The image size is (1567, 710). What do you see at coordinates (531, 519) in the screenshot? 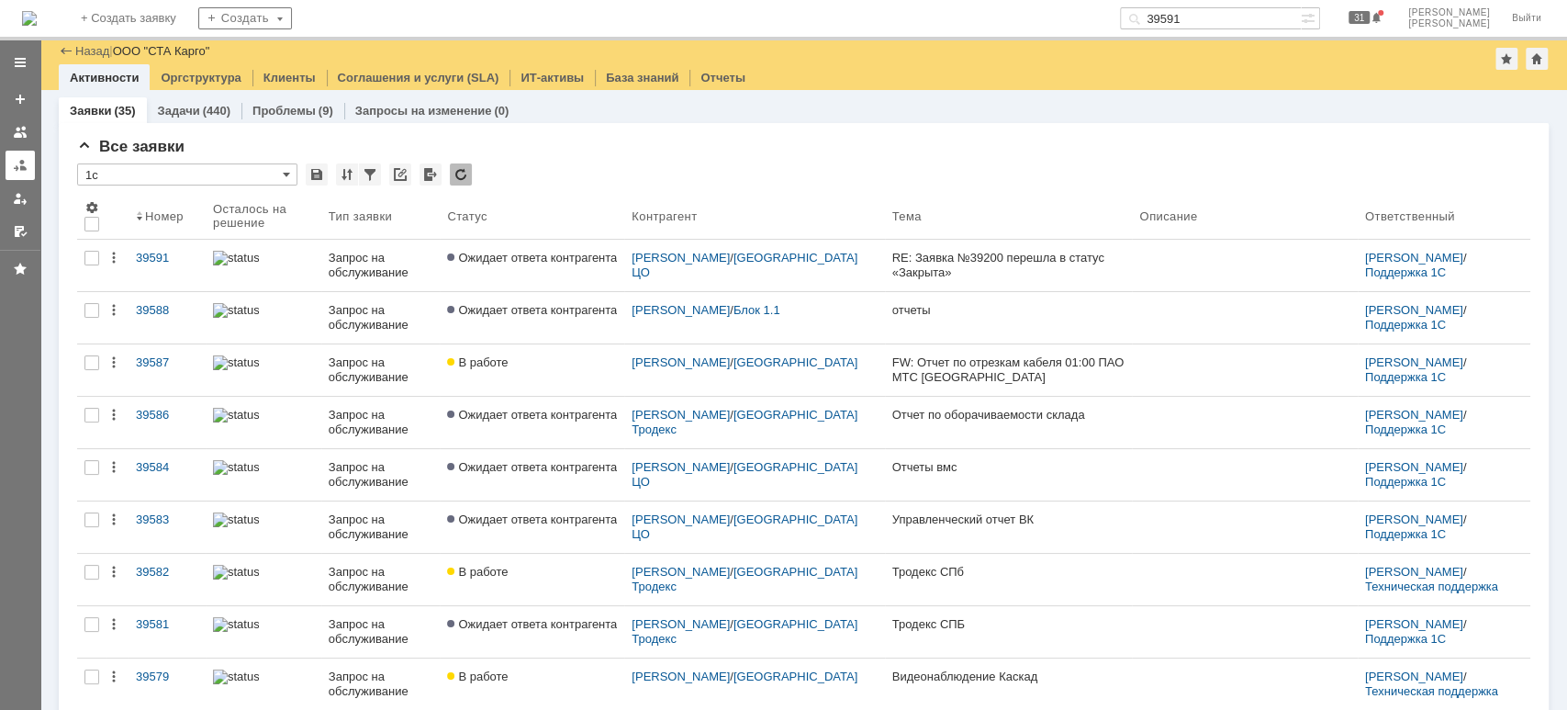
I see `span: Ожидает ответа контрагента` at bounding box center [531, 519].